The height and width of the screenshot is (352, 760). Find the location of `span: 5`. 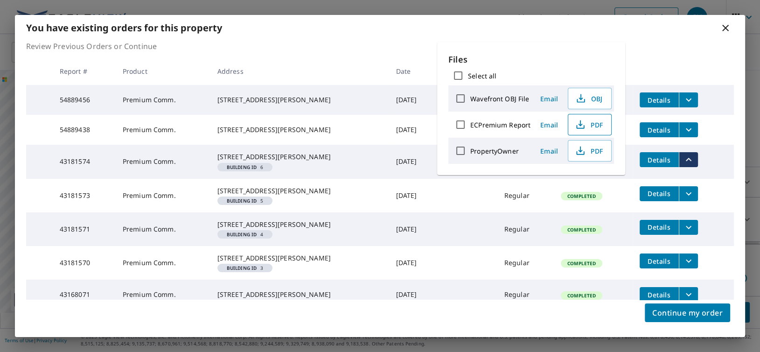

span: 5 is located at coordinates (245, 201).